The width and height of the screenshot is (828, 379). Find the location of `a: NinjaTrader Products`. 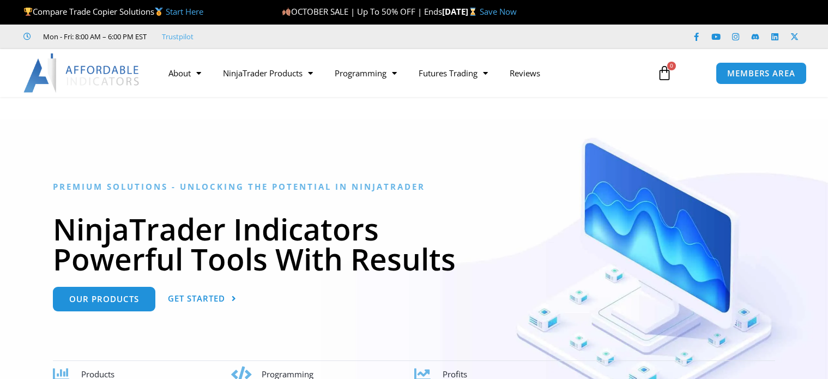

a: NinjaTrader Products is located at coordinates (268, 73).